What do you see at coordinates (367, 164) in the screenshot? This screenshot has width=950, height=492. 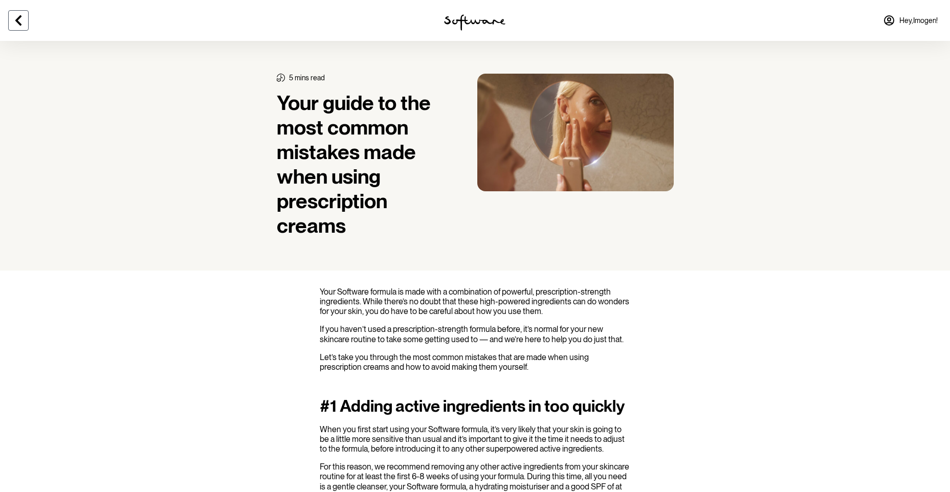 I see `h2: Your guide to the most common mistakes made when using prescription creams` at bounding box center [367, 164].